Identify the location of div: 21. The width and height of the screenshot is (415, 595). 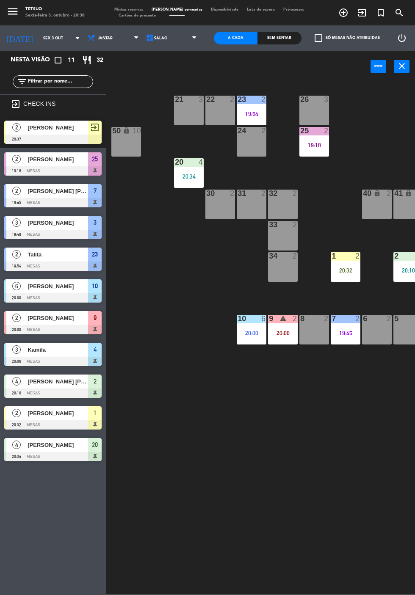
(175, 99).